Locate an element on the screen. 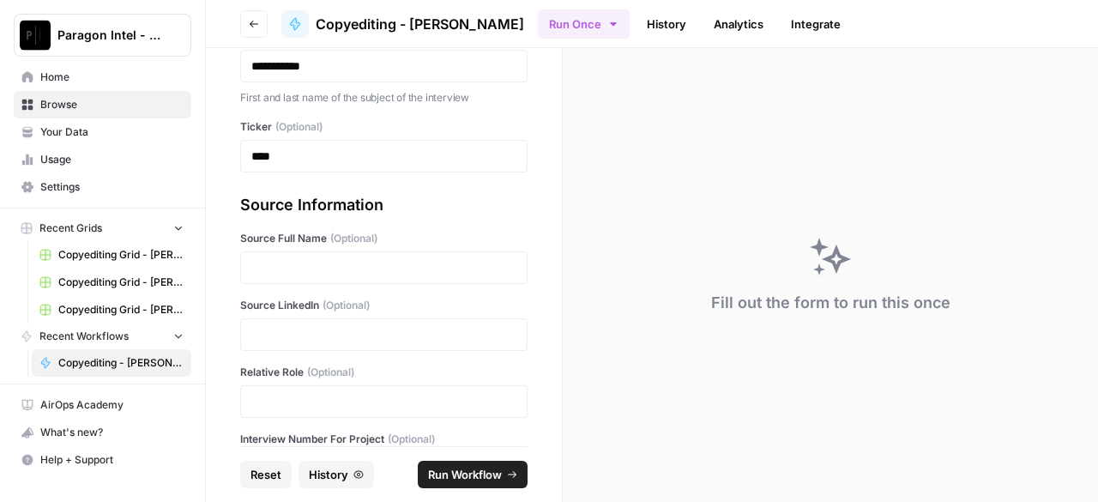 The image size is (1098, 502). a: Your Data is located at coordinates (102, 132).